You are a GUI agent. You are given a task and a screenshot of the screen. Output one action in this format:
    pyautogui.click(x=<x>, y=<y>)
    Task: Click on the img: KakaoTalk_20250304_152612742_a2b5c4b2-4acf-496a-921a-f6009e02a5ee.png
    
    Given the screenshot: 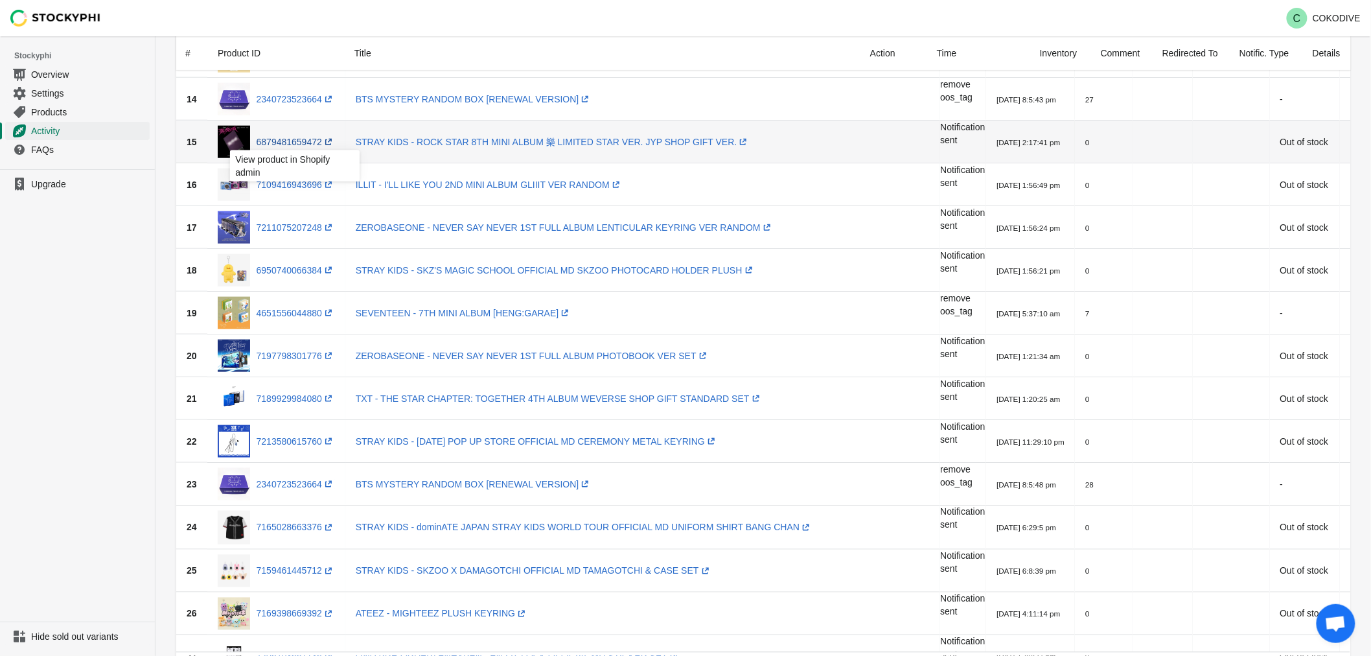 What is the action you would take?
    pyautogui.click(x=234, y=571)
    